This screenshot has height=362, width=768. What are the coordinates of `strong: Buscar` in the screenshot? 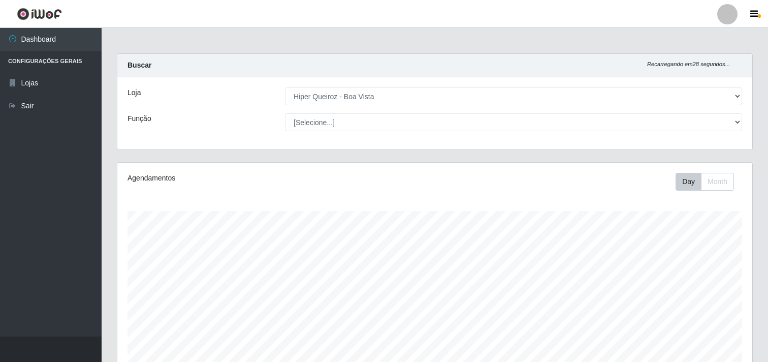 It's located at (139, 65).